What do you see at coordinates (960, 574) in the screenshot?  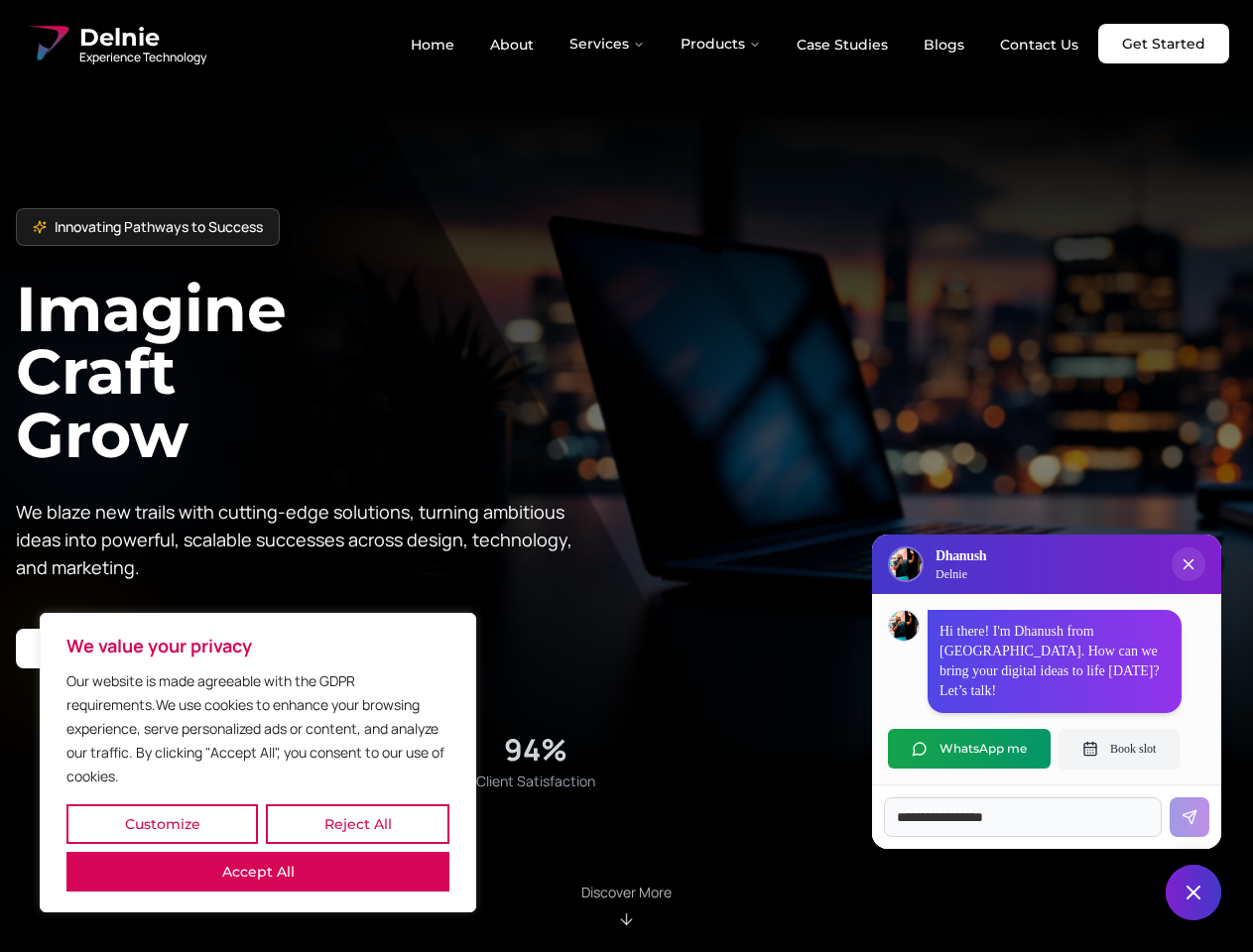 I see `p: Delnie` at bounding box center [960, 574].